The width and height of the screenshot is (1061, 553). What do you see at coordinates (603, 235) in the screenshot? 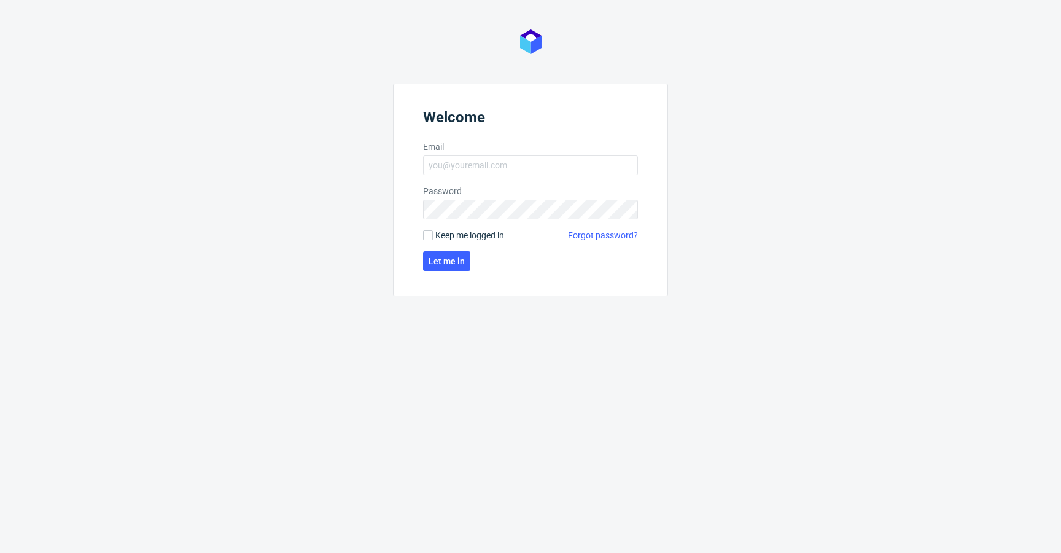
I see `a: Forgot password?` at bounding box center [603, 235].